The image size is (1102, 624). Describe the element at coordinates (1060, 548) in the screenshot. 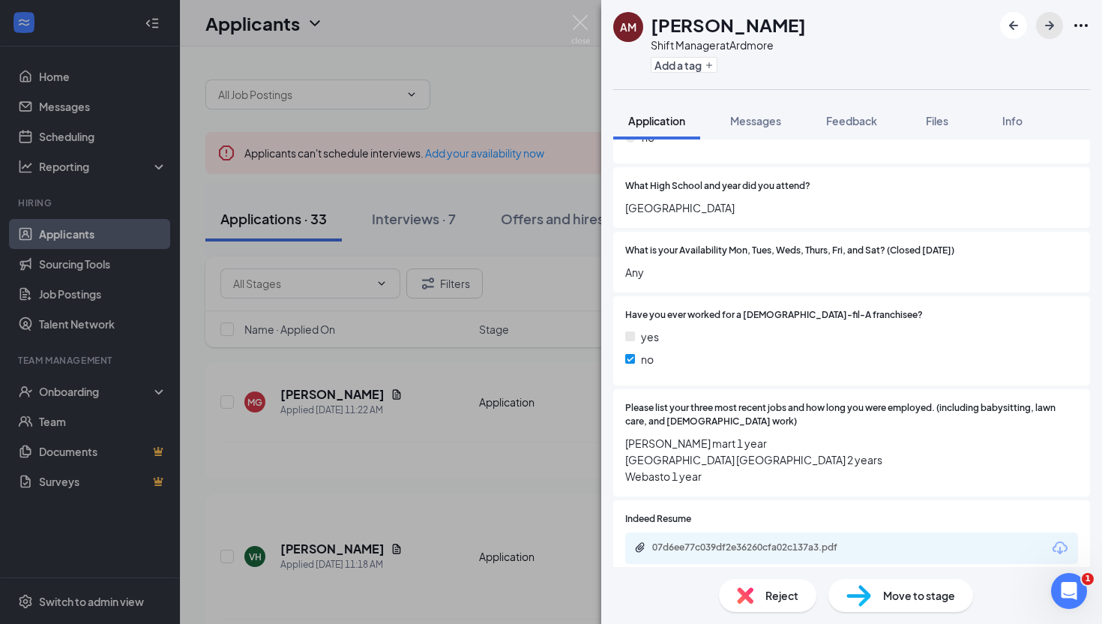

I see `svg: Download` at that location.